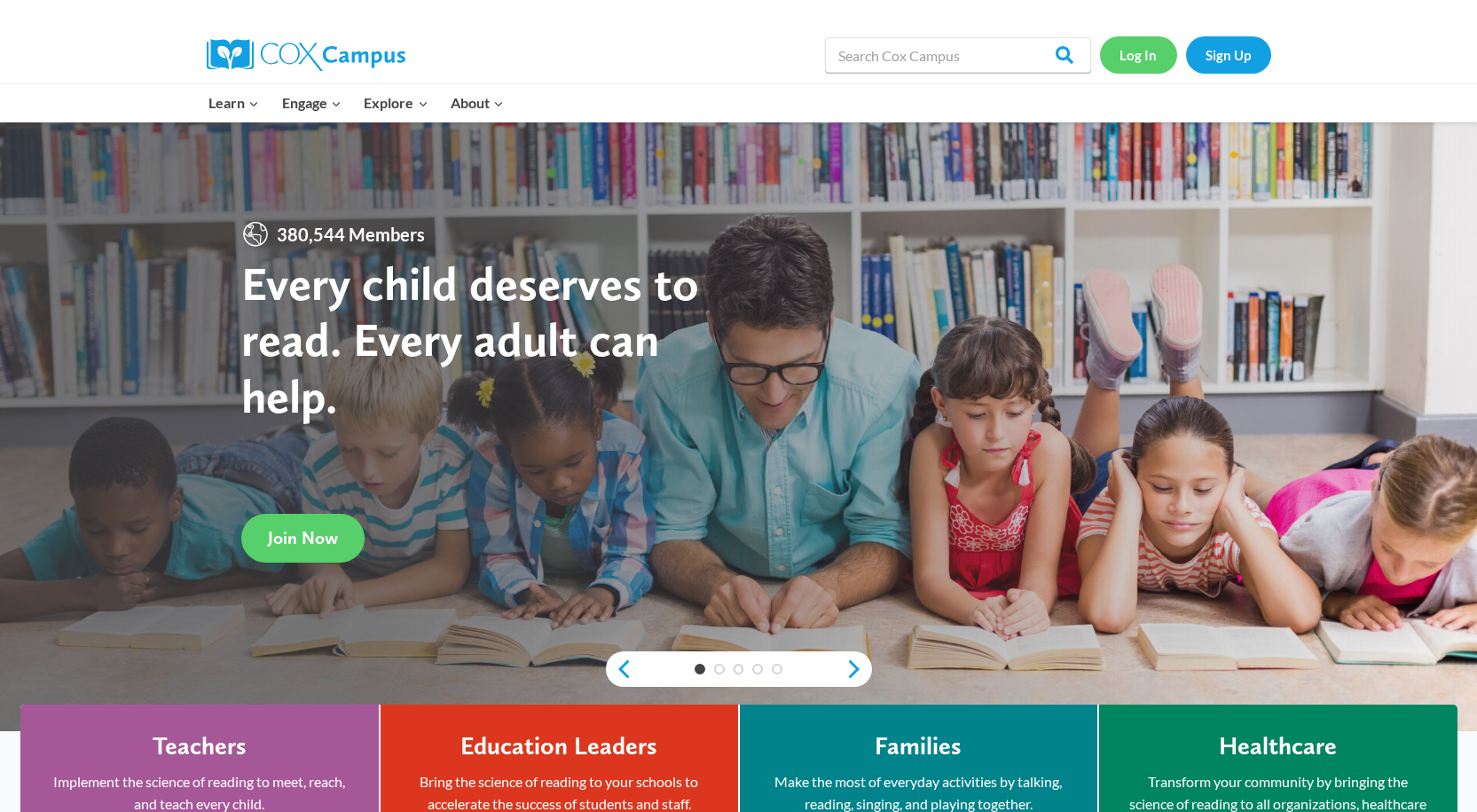  I want to click on strong: Every child deserves to read. Every adult can help., so click(470, 338).